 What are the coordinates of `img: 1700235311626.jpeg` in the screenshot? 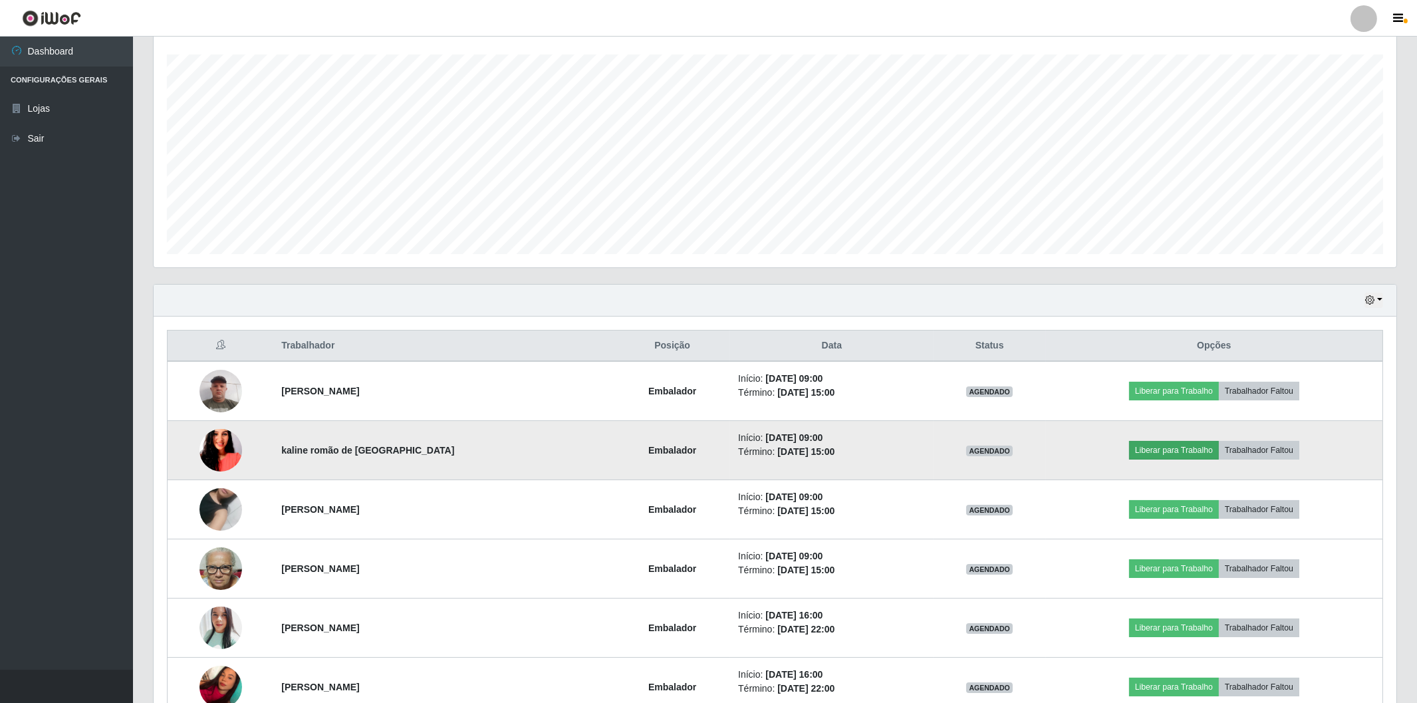 It's located at (221, 509).